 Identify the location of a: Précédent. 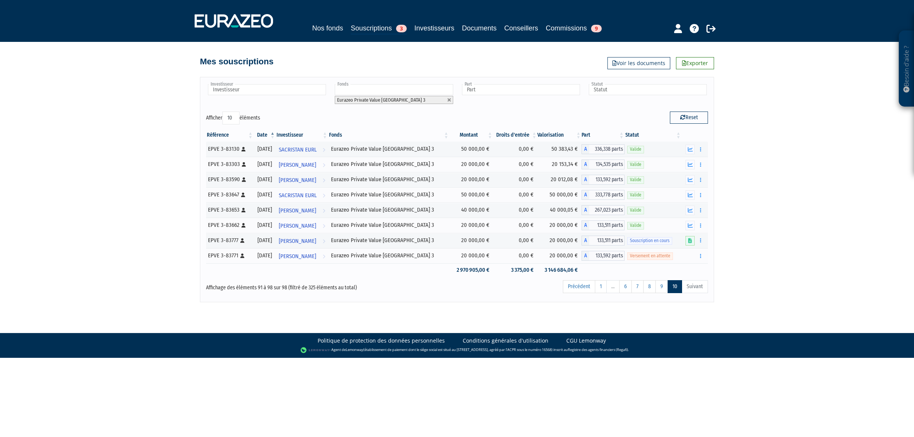
(579, 287).